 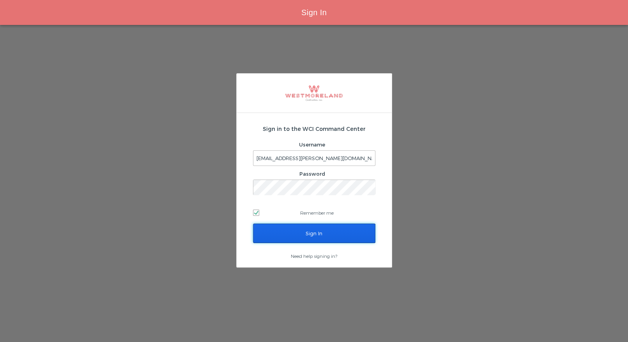 What do you see at coordinates (314, 213) in the screenshot?
I see `label: Remember me` at bounding box center [314, 213].